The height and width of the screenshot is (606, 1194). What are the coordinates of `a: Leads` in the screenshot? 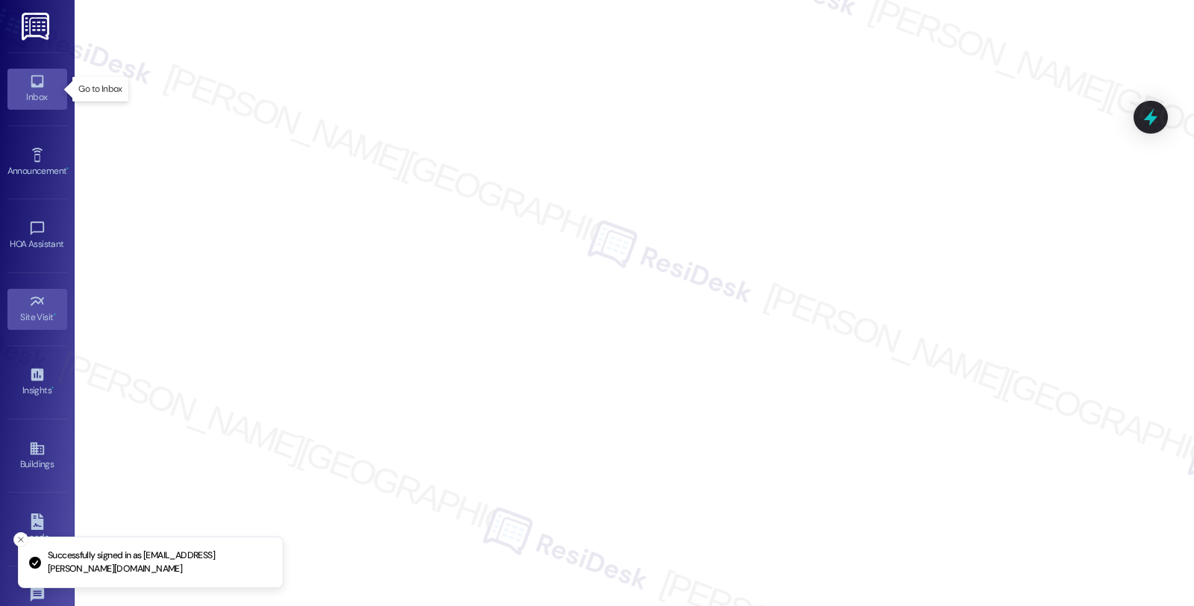 It's located at (37, 529).